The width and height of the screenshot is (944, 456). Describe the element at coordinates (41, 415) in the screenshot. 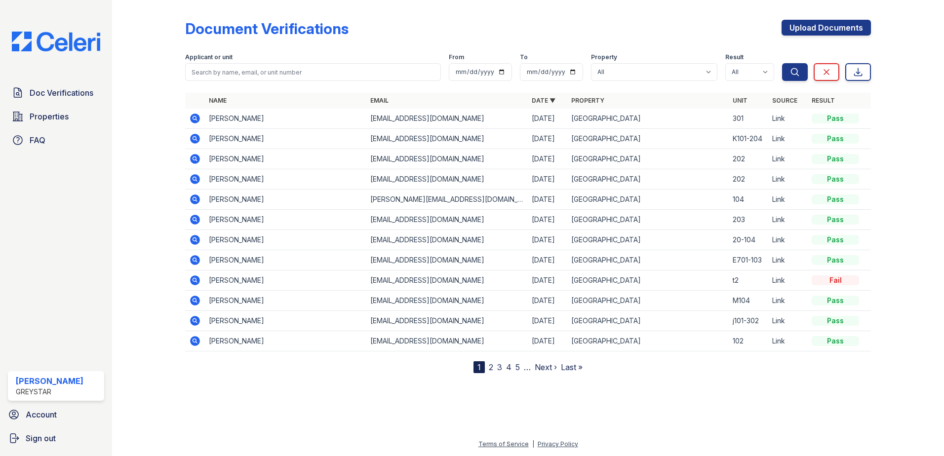

I see `span: Account` at that location.